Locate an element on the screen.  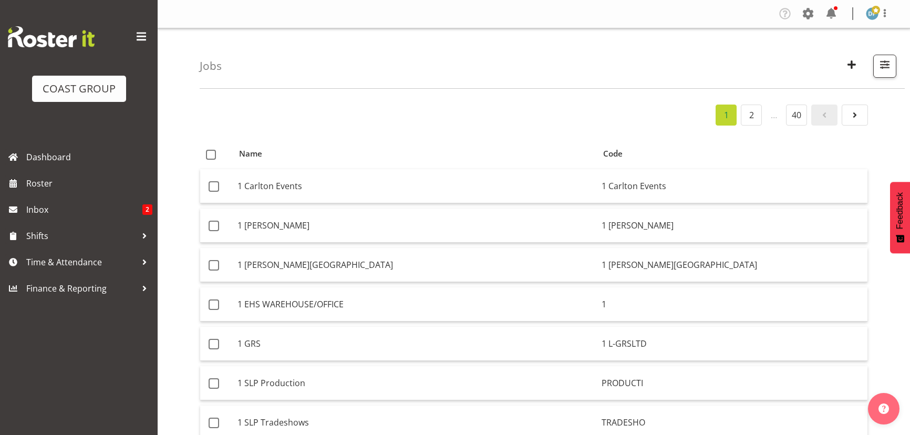
td: 1 SLP Production is located at coordinates (415, 383).